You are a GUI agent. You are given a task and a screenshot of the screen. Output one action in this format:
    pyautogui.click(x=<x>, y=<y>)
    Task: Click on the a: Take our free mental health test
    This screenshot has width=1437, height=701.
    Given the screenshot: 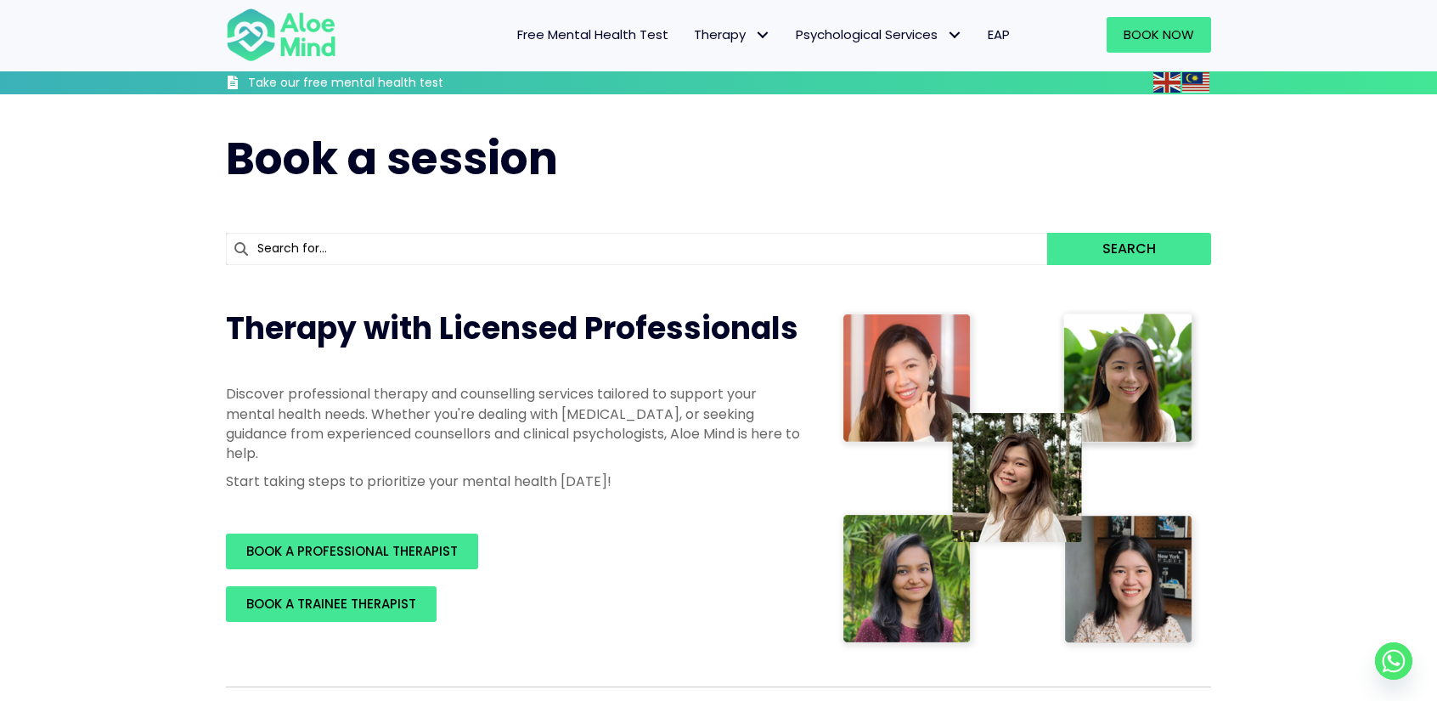 What is the action you would take?
    pyautogui.click(x=380, y=84)
    